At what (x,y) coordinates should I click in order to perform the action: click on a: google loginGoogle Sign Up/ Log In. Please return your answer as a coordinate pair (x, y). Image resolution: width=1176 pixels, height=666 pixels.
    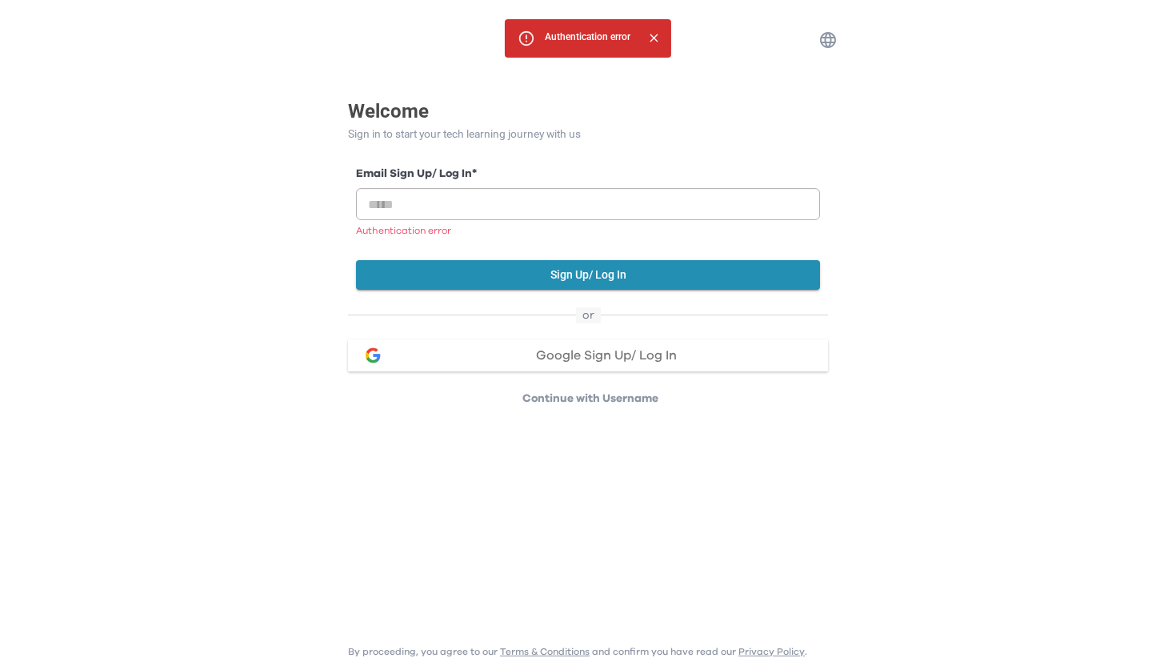
    Looking at the image, I should click on (588, 355).